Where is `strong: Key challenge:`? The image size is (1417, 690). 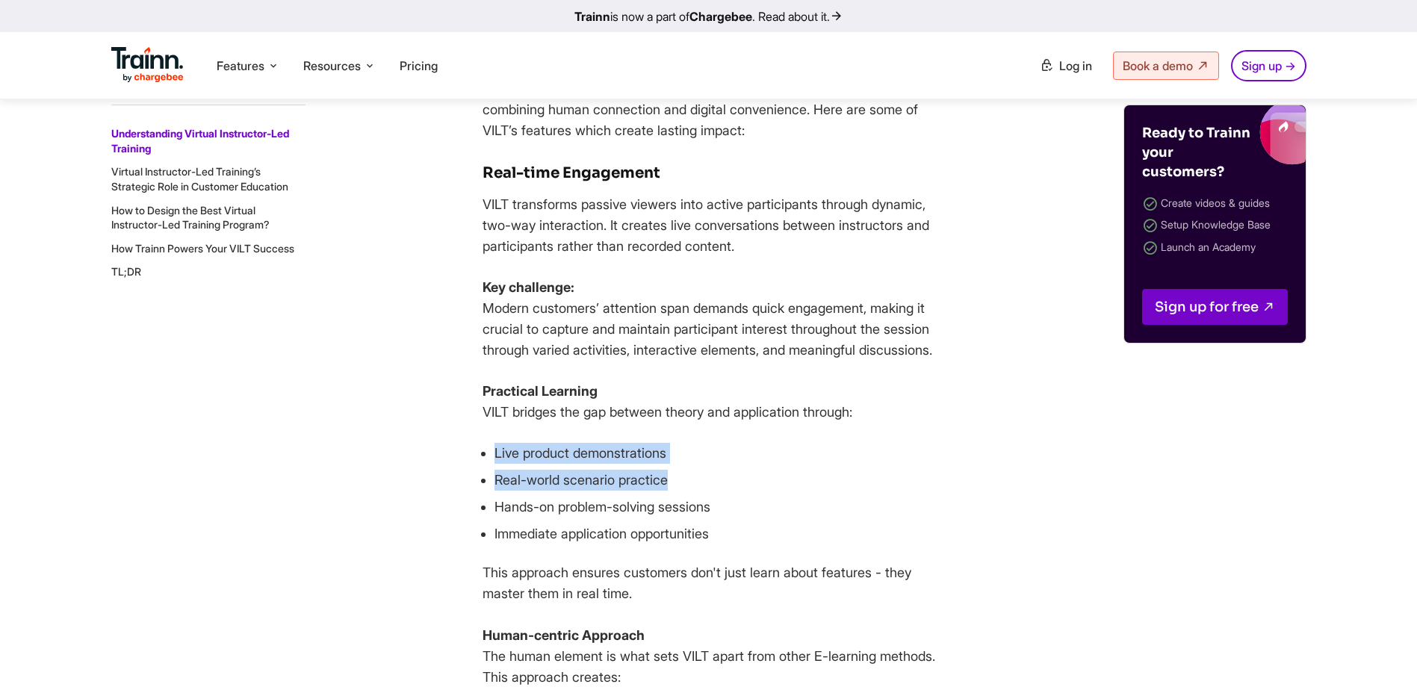 strong: Key challenge: is located at coordinates (528, 287).